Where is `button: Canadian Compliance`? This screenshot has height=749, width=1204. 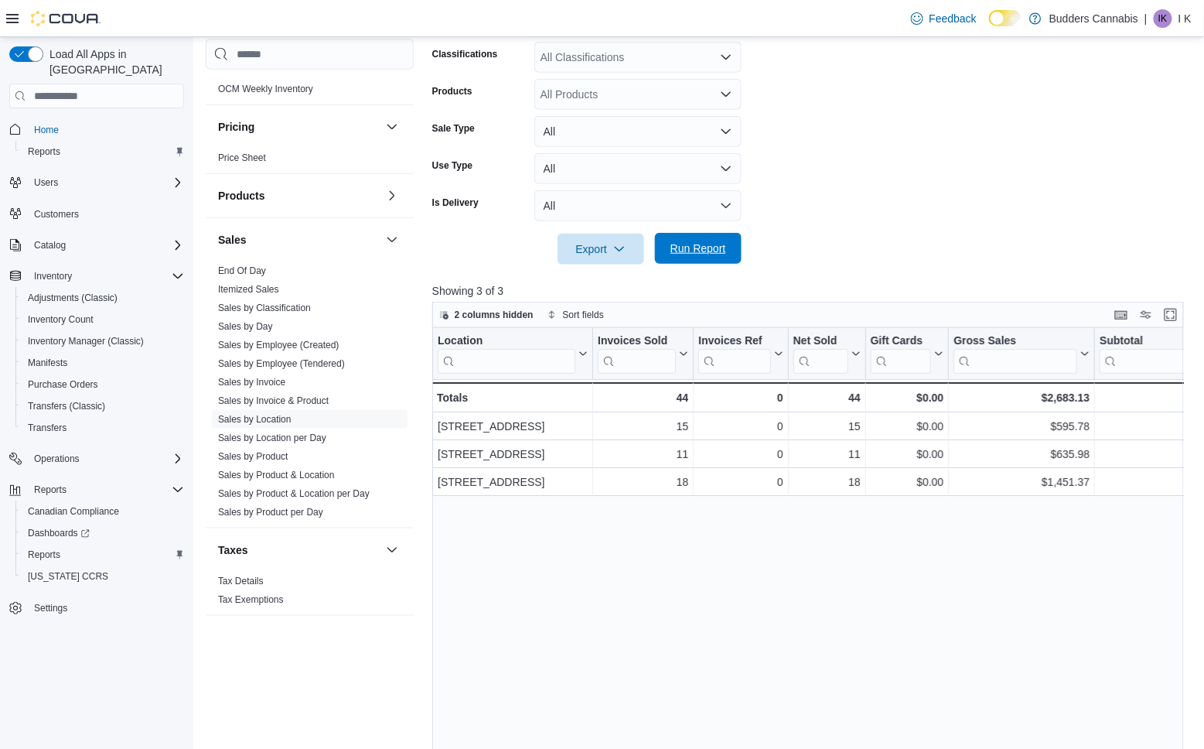
button: Canadian Compliance is located at coordinates (103, 511).